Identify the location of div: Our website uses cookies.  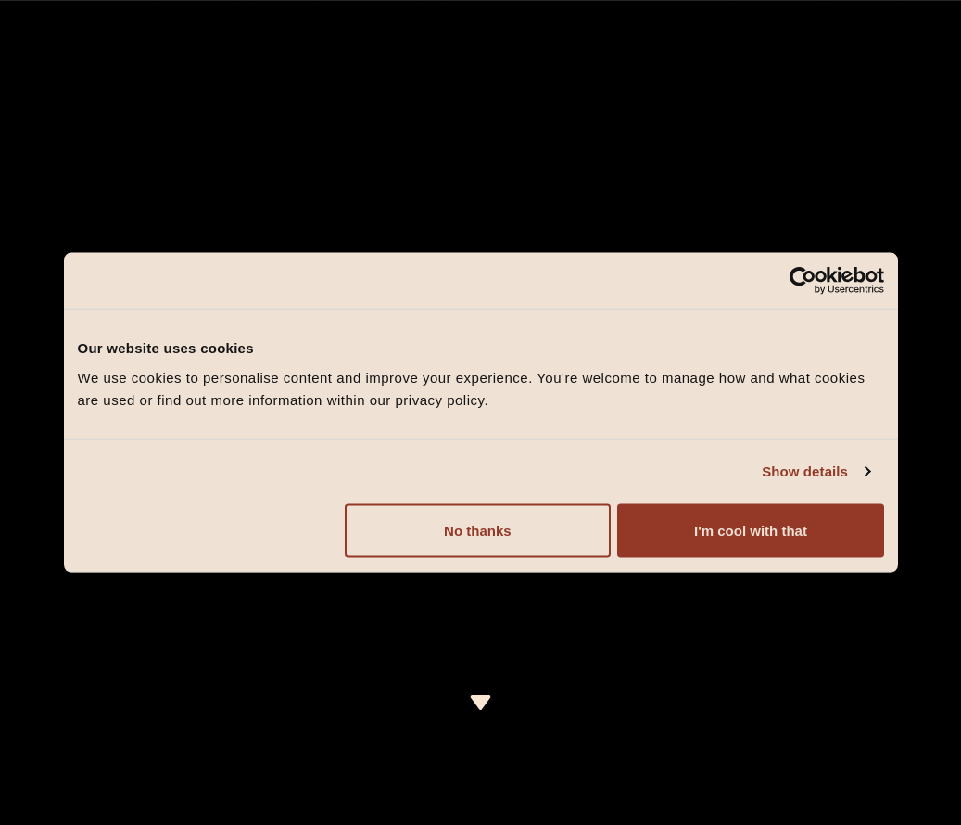
(481, 348).